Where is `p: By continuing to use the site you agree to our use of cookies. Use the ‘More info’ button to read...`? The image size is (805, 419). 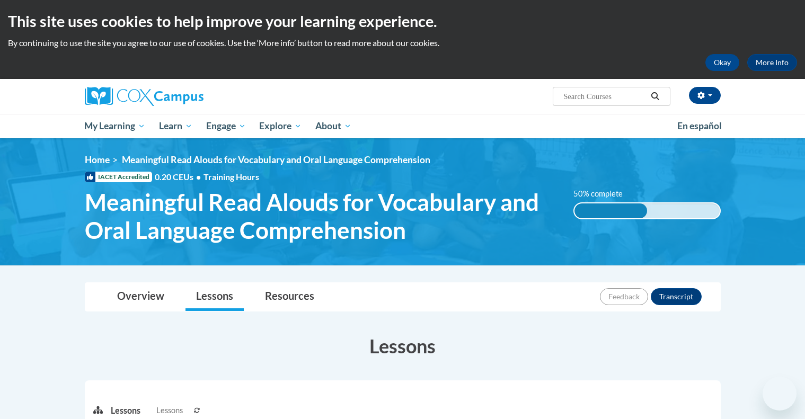 p: By continuing to use the site you agree to our use of cookies. Use the ‘More info’ button to read... is located at coordinates (402, 43).